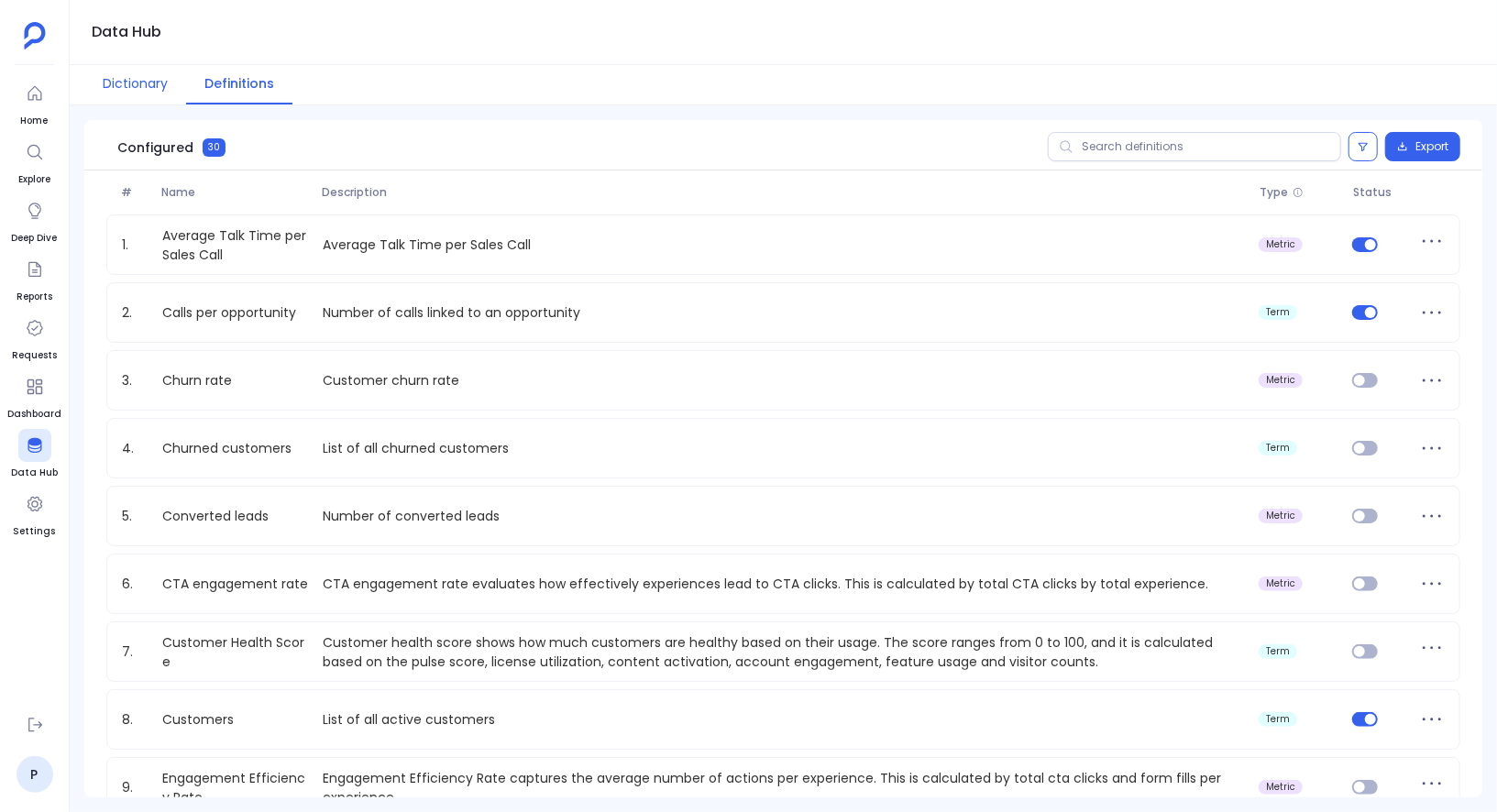 This screenshot has height=812, width=1497. What do you see at coordinates (1379, 192) in the screenshot?
I see `span: Status` at bounding box center [1379, 192].